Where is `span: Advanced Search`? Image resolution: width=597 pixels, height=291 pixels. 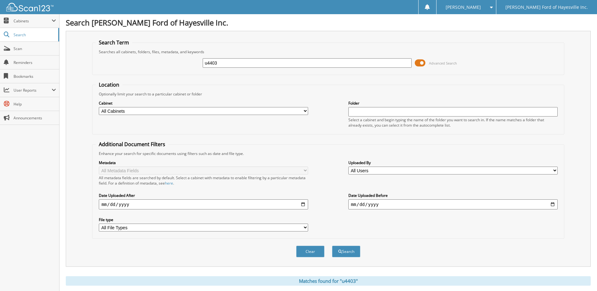
span: Advanced Search is located at coordinates (443, 63).